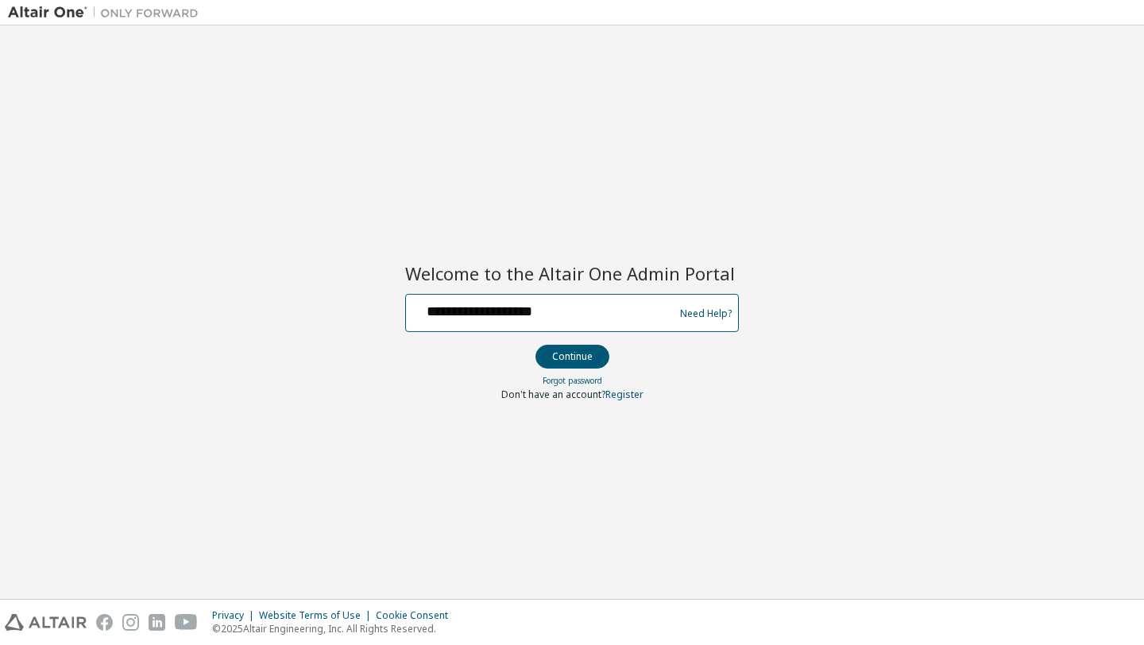 The image size is (1144, 645). I want to click on div: Website Terms of Use, so click(317, 616).